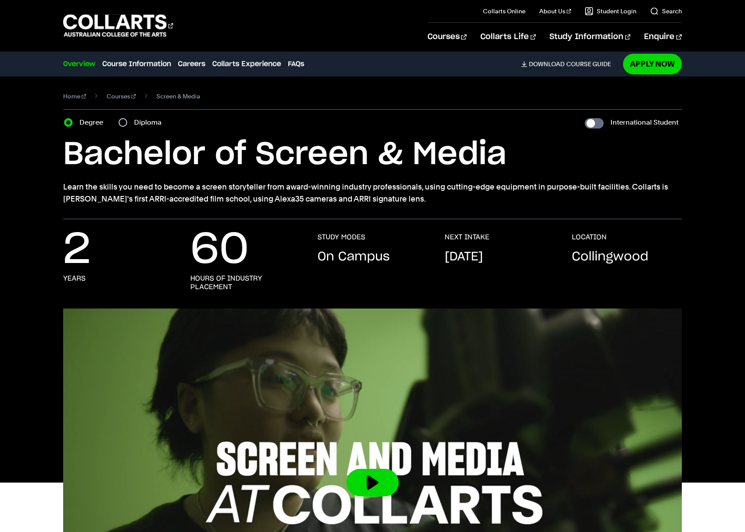 The image size is (745, 532). I want to click on a: Overview, so click(79, 64).